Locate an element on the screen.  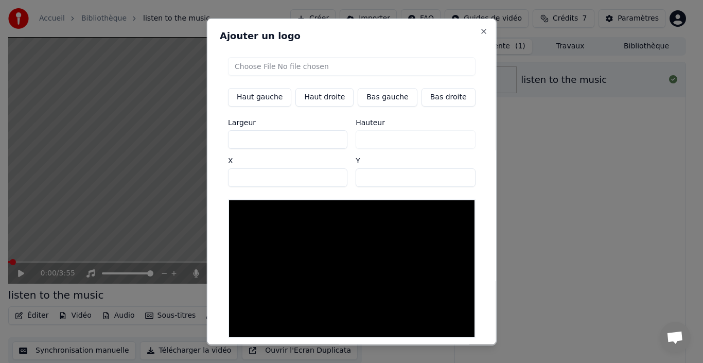
button: Bas gauche is located at coordinates (387, 97).